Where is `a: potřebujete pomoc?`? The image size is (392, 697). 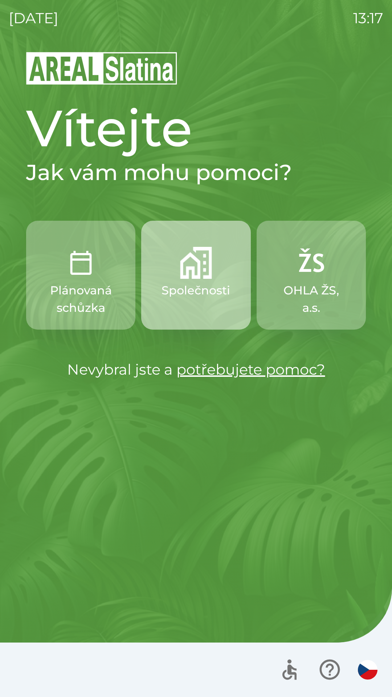
a: potřebujete pomoc? is located at coordinates (251, 369).